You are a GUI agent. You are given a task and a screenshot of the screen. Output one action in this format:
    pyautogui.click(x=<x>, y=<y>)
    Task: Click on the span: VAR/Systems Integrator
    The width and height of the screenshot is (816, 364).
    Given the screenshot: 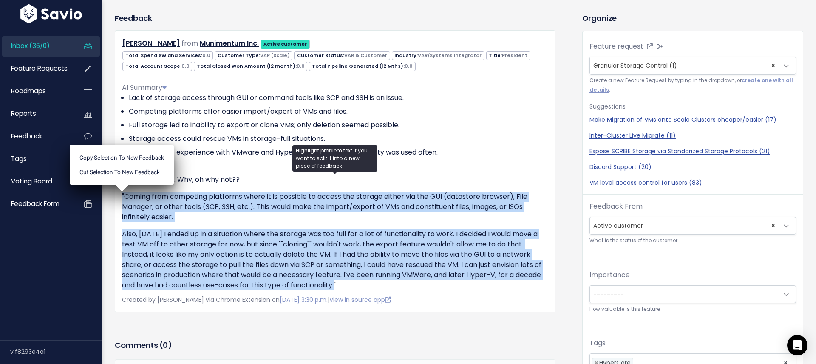 What is the action you would take?
    pyautogui.click(x=450, y=55)
    